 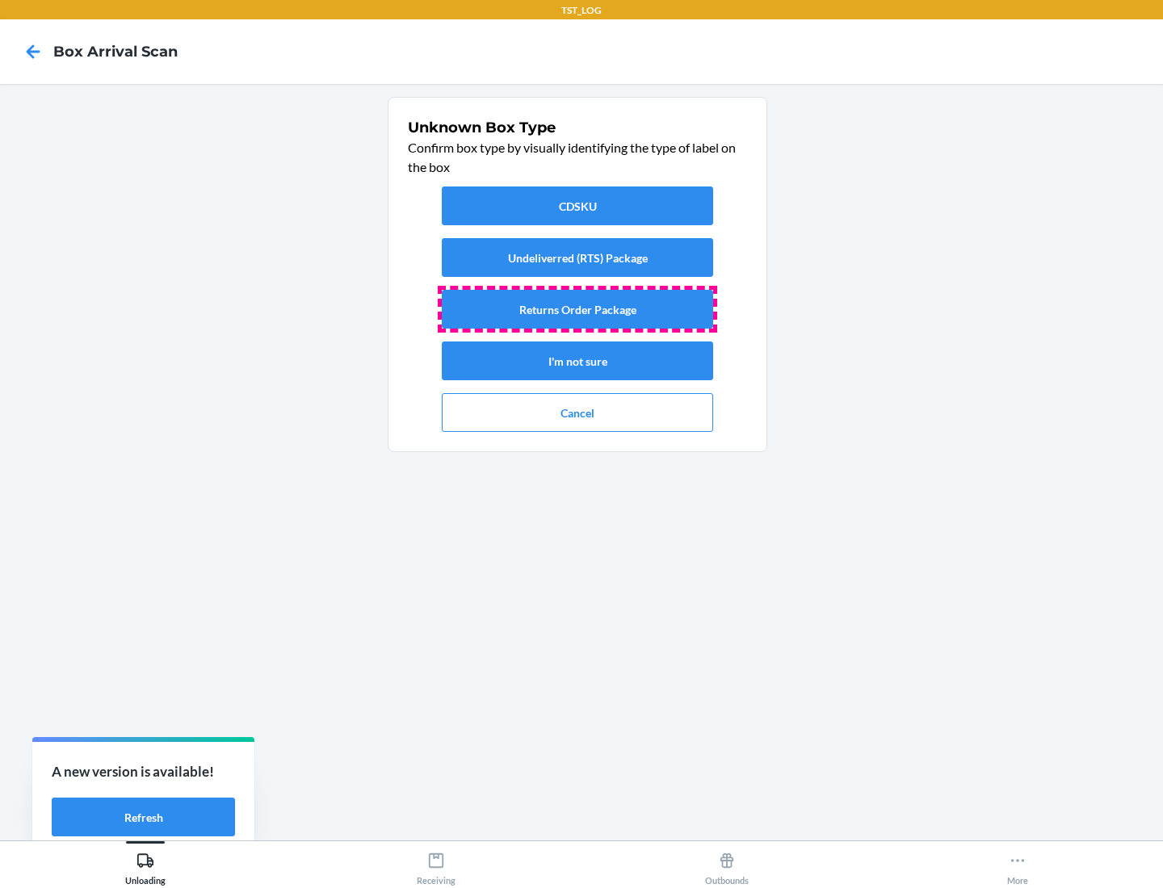 What do you see at coordinates (145, 865) in the screenshot?
I see `div: Unloading` at bounding box center [145, 865].